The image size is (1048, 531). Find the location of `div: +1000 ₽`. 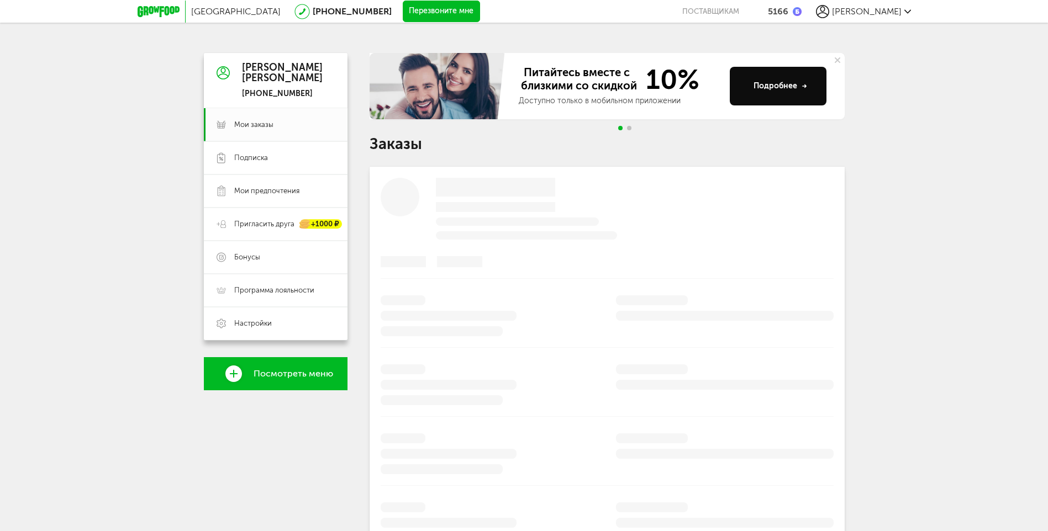

div: +1000 ₽ is located at coordinates (321, 224).